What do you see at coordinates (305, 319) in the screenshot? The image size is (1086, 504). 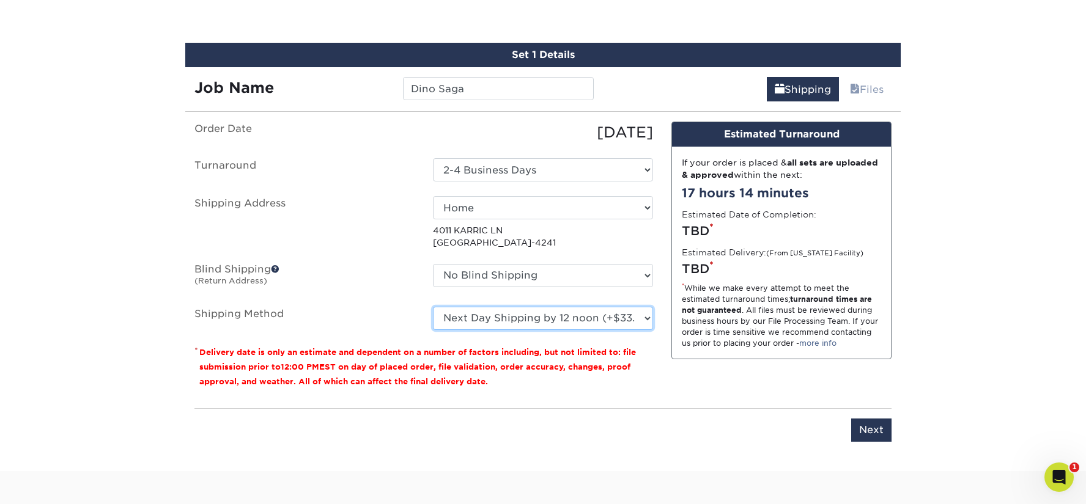 I see `label: Shipping Method` at bounding box center [305, 319].